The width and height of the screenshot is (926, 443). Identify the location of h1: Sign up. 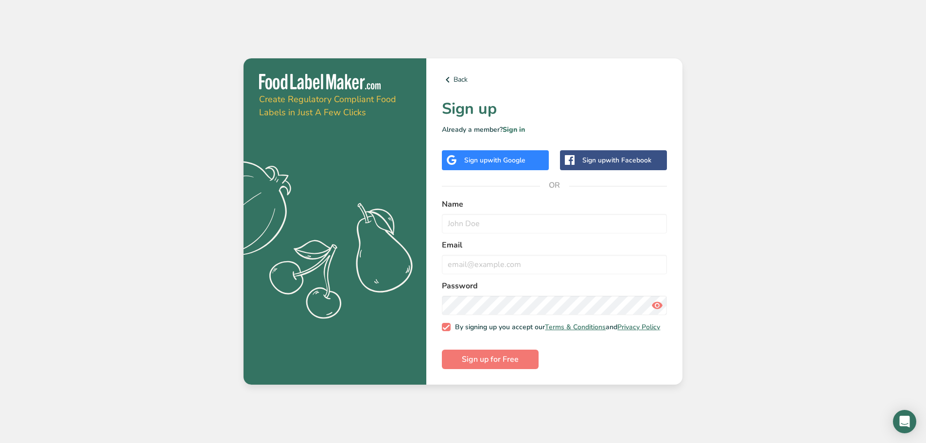
(554, 109).